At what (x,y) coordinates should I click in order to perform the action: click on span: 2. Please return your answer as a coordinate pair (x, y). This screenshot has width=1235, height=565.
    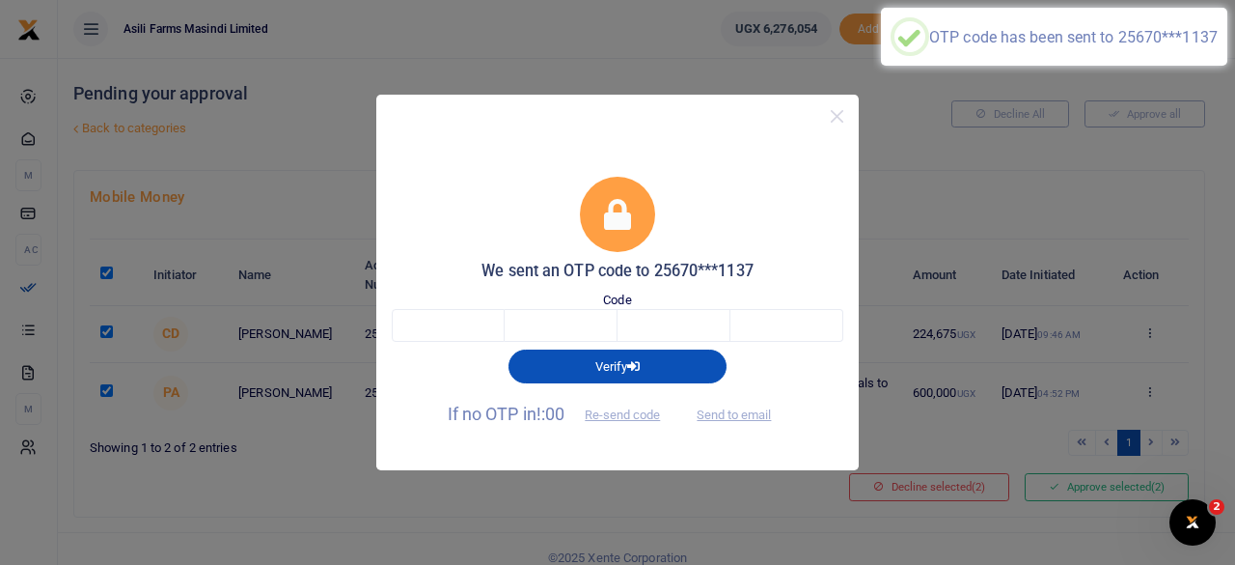
    Looking at the image, I should click on (1217, 507).